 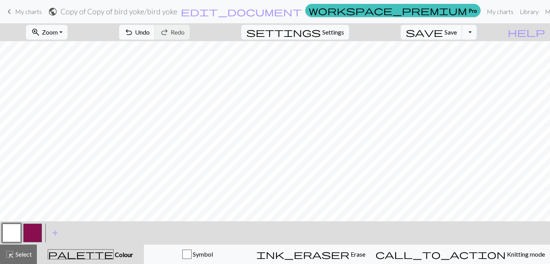 What do you see at coordinates (333, 32) in the screenshot?
I see `span: Settings` at bounding box center [333, 32].